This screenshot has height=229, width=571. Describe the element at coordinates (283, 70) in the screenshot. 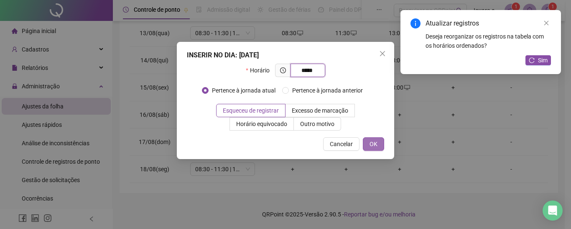

I see `span: clock-circle` at that location.